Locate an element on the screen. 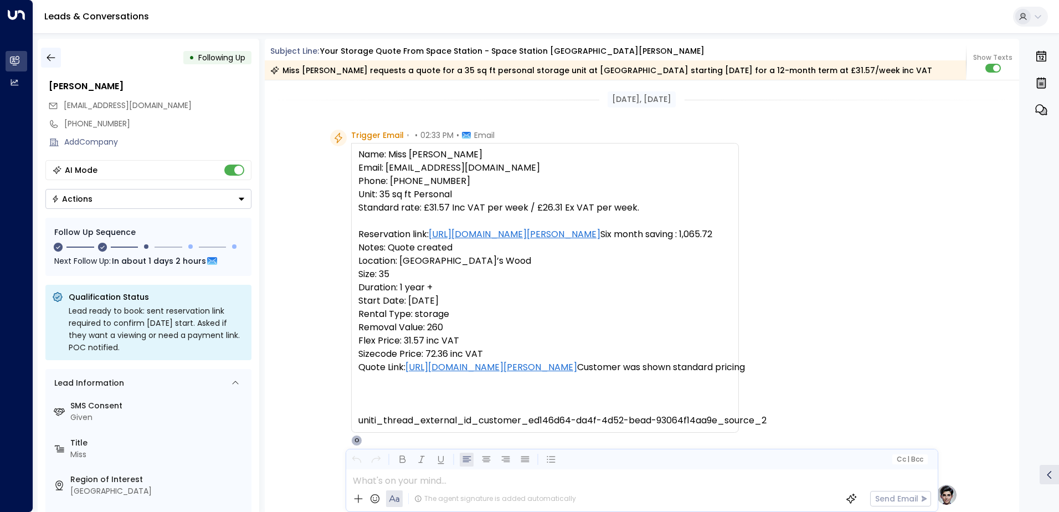 The image size is (1059, 512). div: Lead Information is located at coordinates (87, 383).